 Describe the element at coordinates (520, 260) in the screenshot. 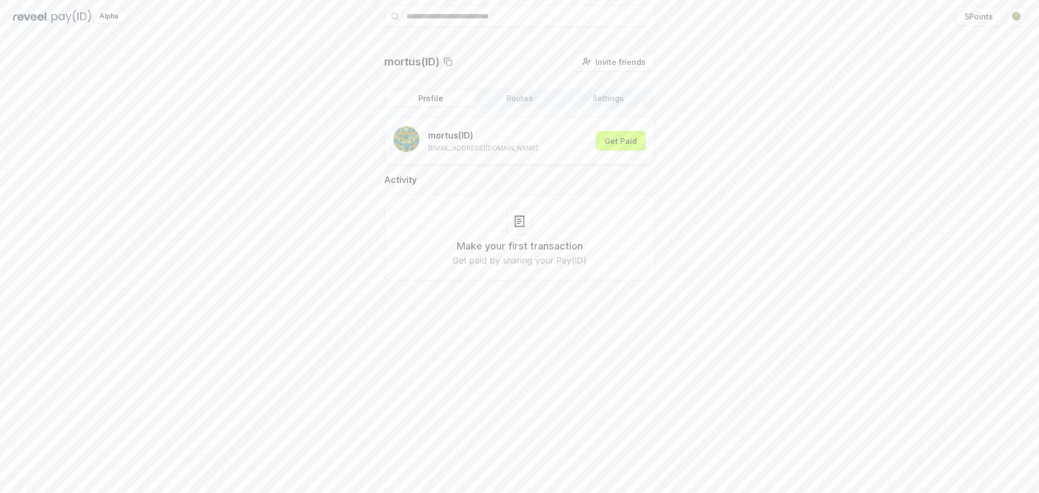

I see `p: Get paid by sharing your Pay(ID)` at that location.